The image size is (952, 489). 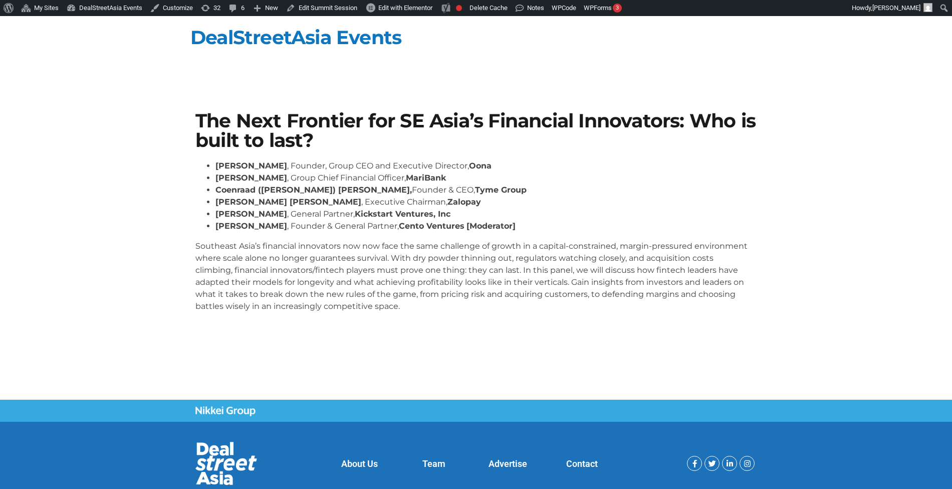 What do you see at coordinates (459, 8) in the screenshot?
I see `div: Focus keyphrase not set` at bounding box center [459, 8].